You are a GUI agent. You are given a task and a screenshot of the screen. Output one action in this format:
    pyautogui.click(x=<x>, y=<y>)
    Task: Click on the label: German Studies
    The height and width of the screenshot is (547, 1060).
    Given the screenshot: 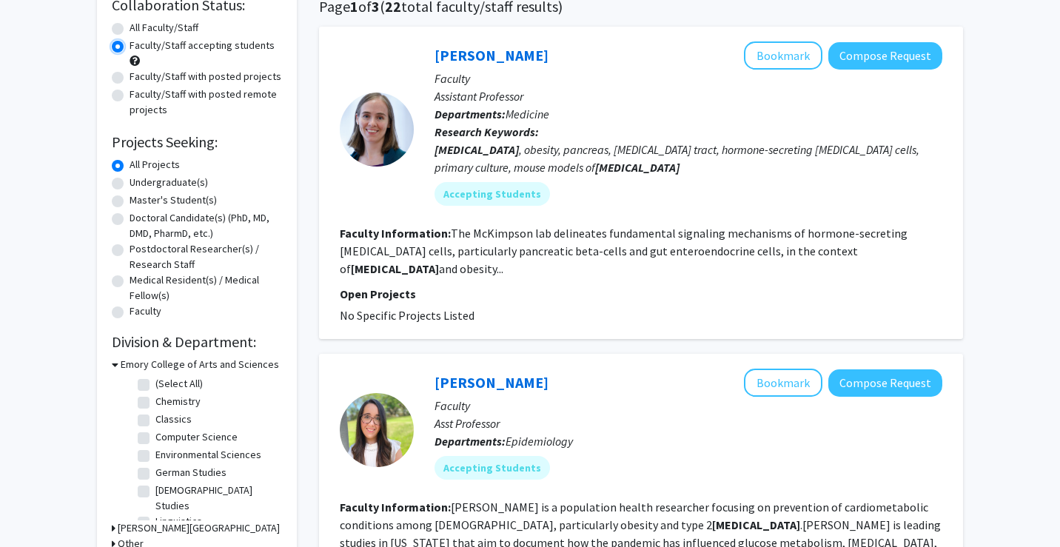 What is the action you would take?
    pyautogui.click(x=191, y=472)
    